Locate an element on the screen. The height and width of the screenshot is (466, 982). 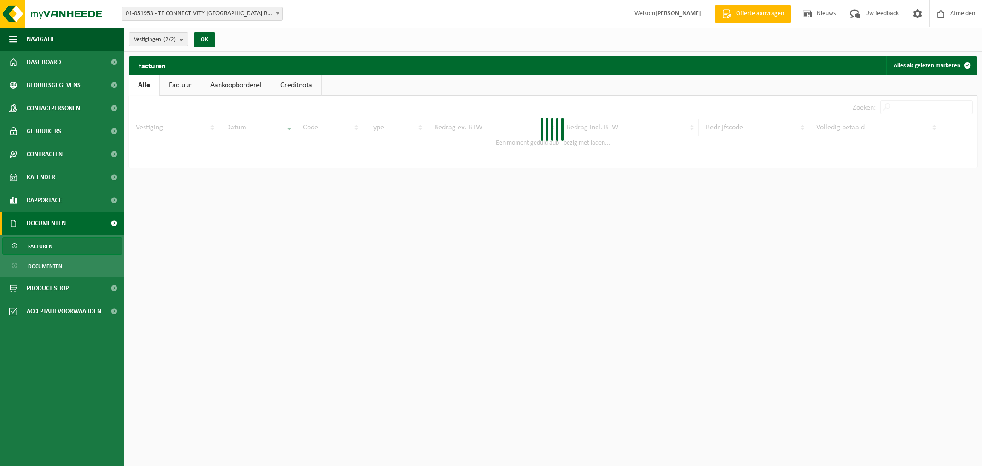
span: Vestigingen is located at coordinates (155, 40).